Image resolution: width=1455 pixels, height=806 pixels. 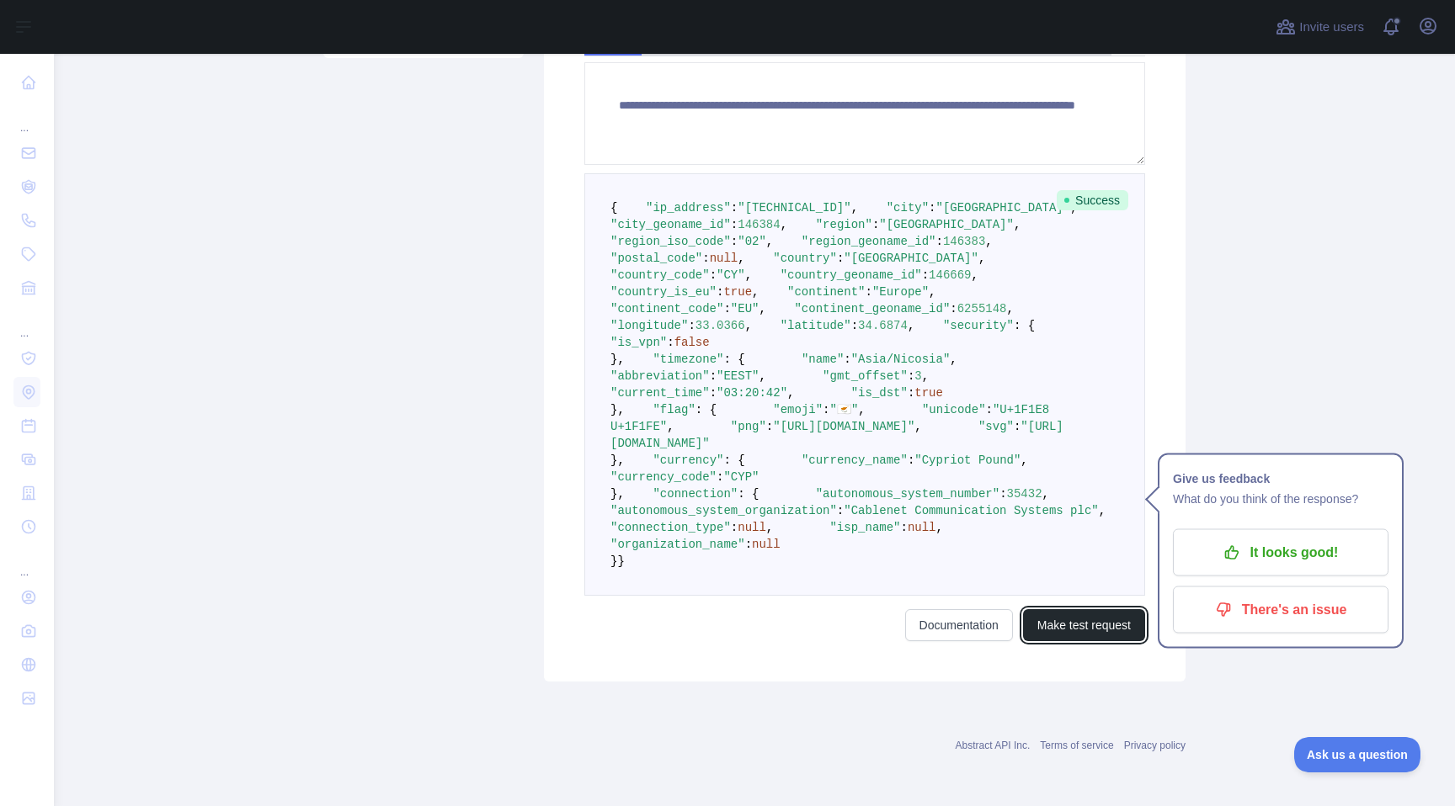 I want to click on span: "emoji", so click(x=797, y=410).